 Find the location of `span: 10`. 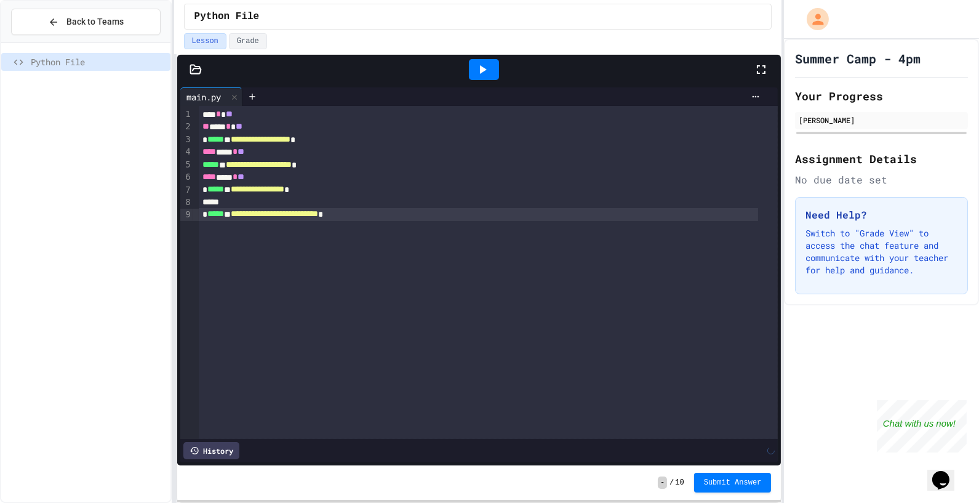

span: 10 is located at coordinates (679, 483).